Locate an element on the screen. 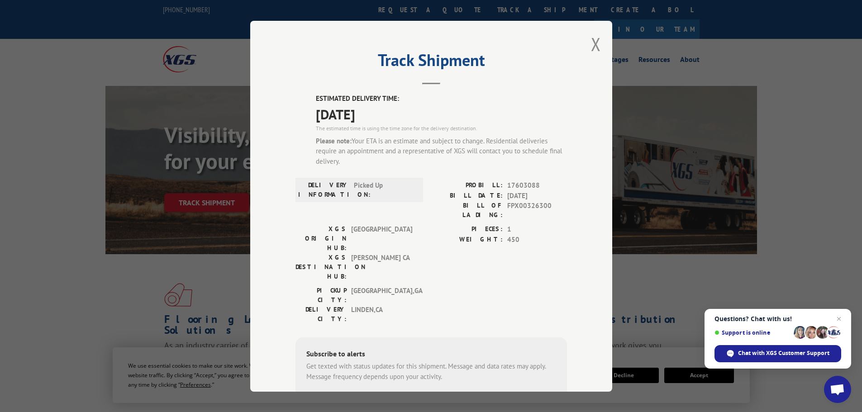 This screenshot has height=412, width=862. div: Chat with XGS Customer Support is located at coordinates (778, 354).